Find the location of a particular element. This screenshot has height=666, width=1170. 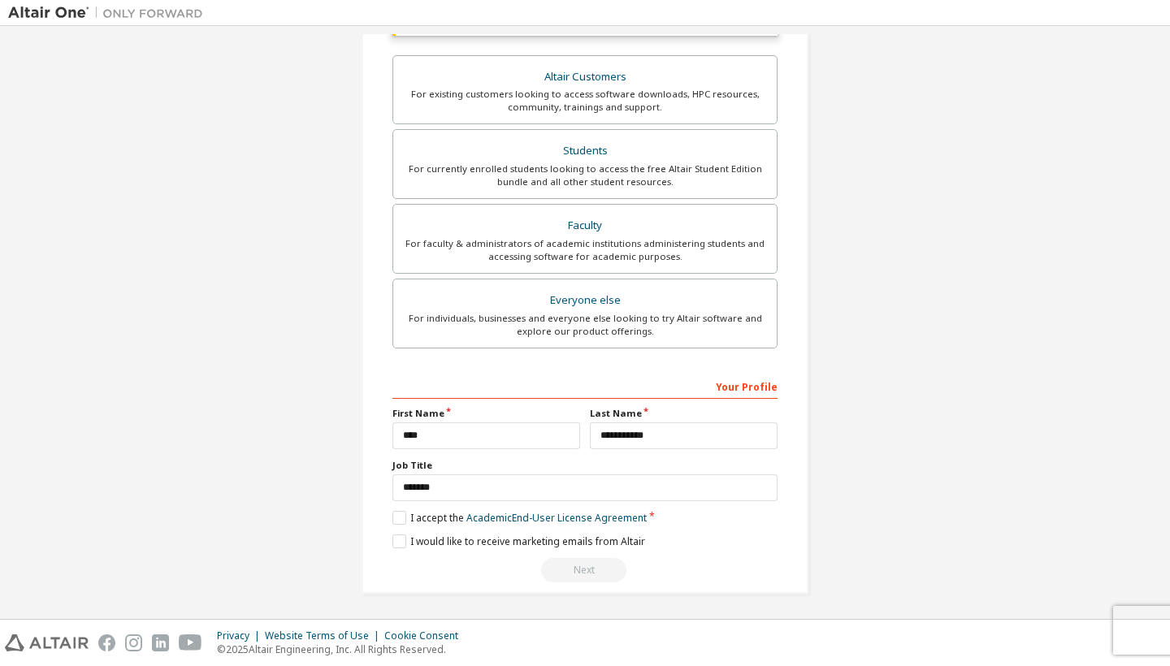

div: Students is located at coordinates (585, 151).